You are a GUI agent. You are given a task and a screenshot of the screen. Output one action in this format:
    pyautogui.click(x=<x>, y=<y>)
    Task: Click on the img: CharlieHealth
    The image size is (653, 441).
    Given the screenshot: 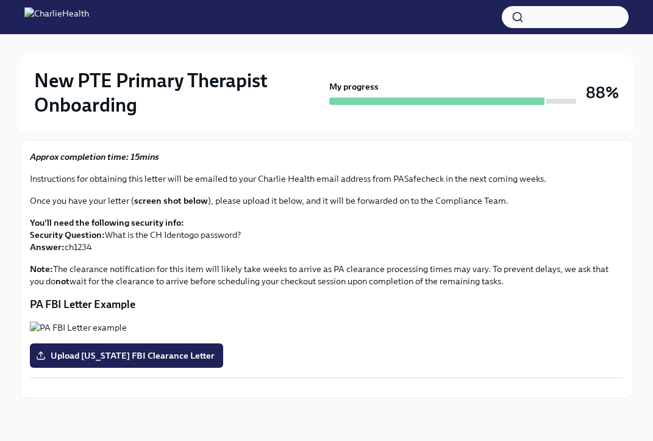 What is the action you would take?
    pyautogui.click(x=57, y=17)
    